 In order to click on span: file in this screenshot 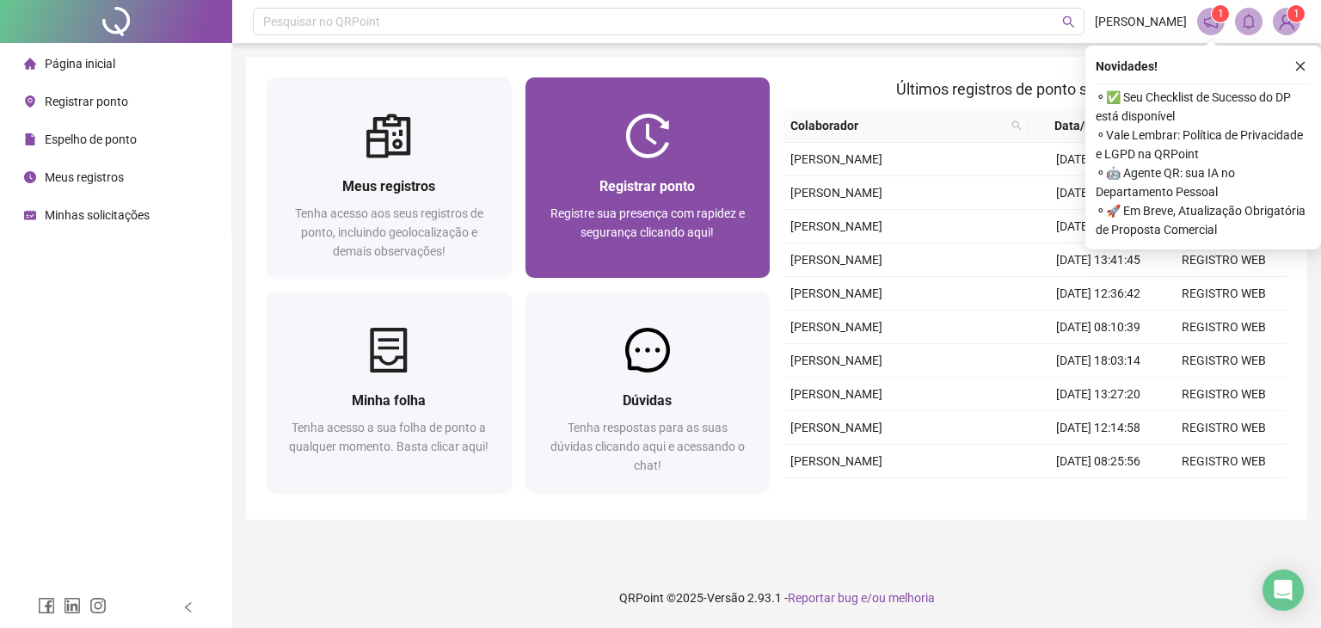, I will do `click(30, 139)`.